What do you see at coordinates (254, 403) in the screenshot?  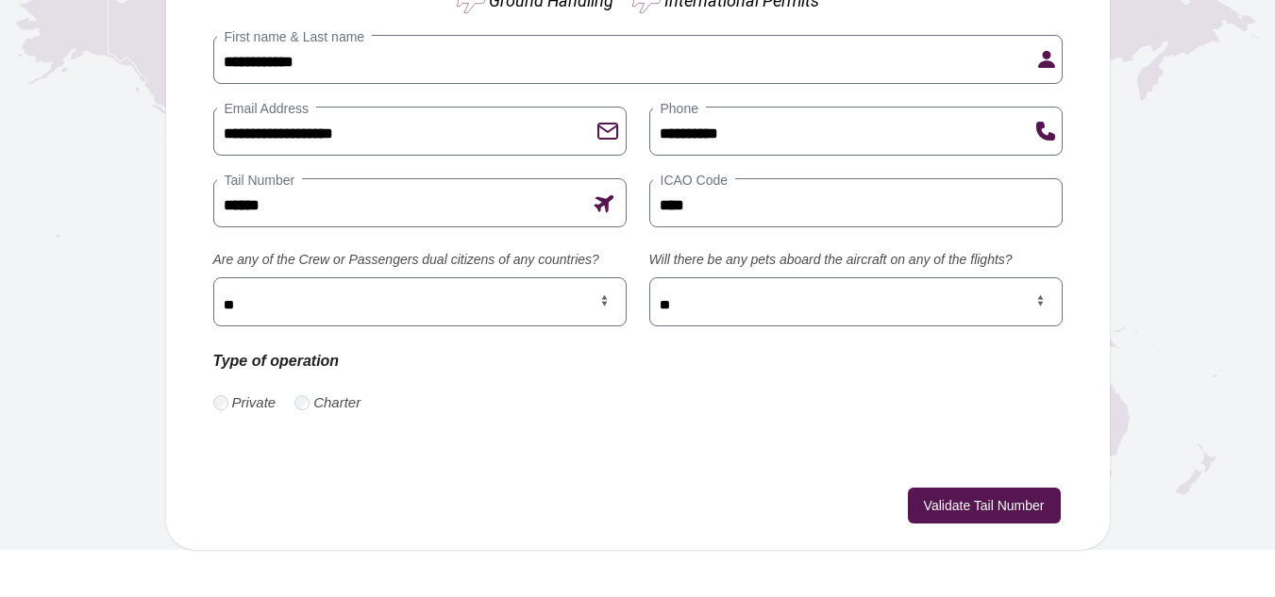 I see `label: Private` at bounding box center [254, 403].